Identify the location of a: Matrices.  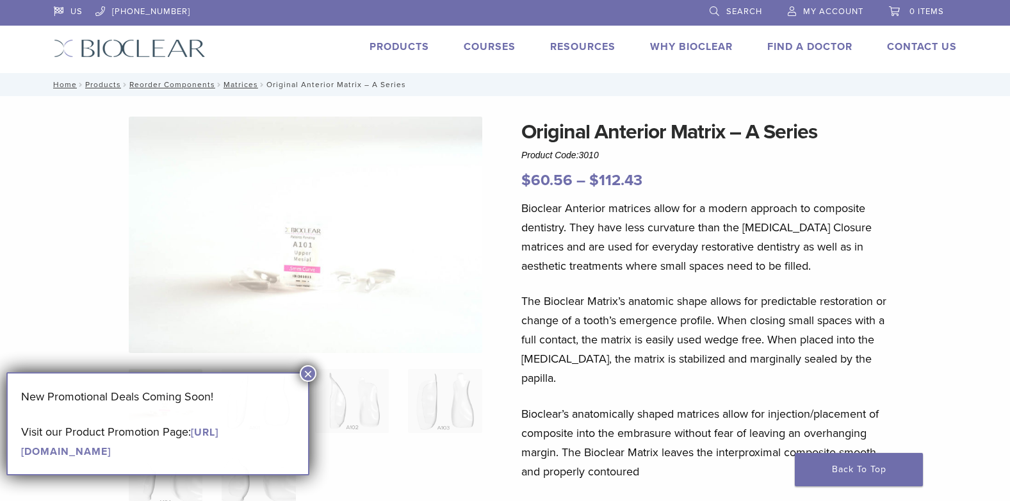
(241, 85).